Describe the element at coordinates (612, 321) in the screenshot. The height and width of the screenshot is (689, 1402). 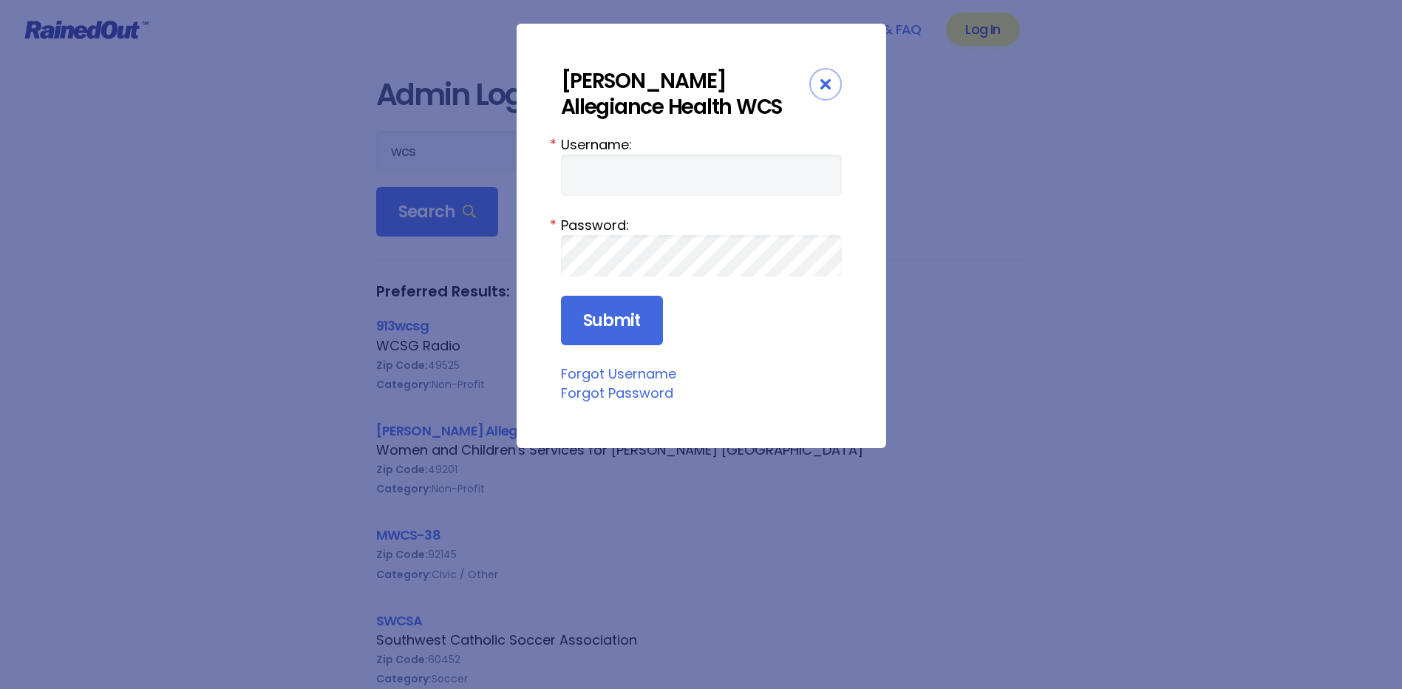
I see `input: Submit` at that location.